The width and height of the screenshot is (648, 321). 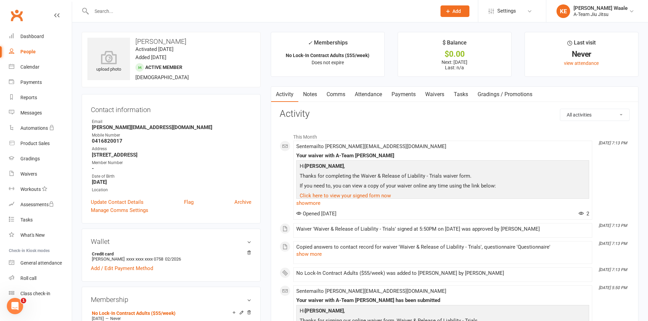 What do you see at coordinates (145, 259) in the screenshot?
I see `span: xxxx xxxx xxxx 0758` at bounding box center [145, 259].